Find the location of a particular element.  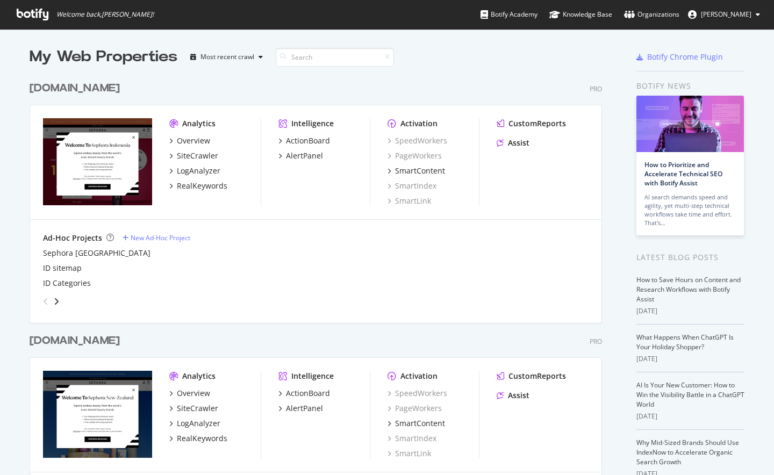

div: Botify Academy is located at coordinates (509, 15).